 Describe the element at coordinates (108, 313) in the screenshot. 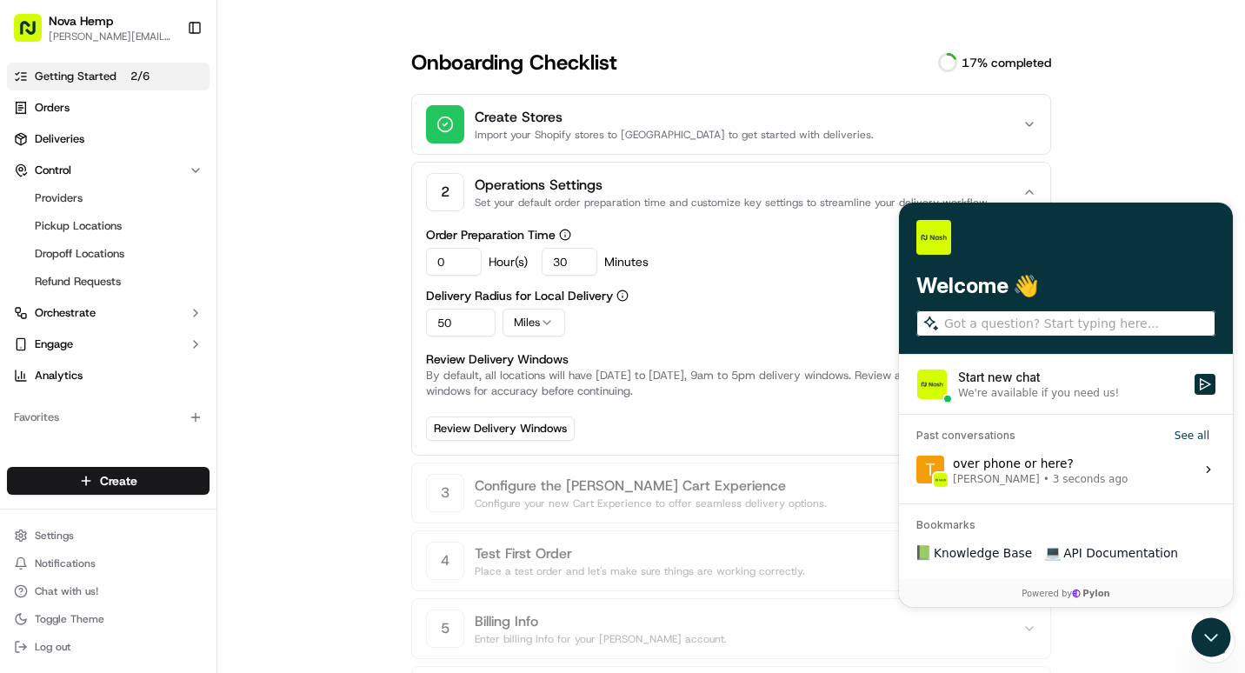

I see `button: Orchestrate` at that location.